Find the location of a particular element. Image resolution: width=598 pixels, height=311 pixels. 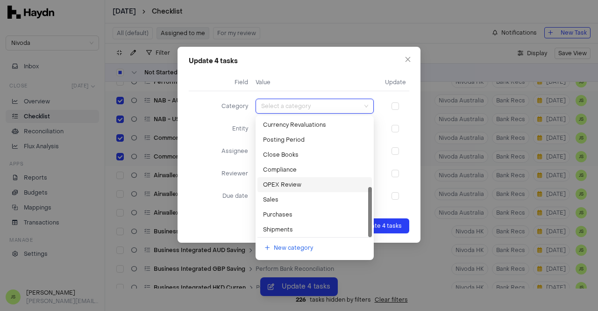

label: Reviewer is located at coordinates (235, 173).